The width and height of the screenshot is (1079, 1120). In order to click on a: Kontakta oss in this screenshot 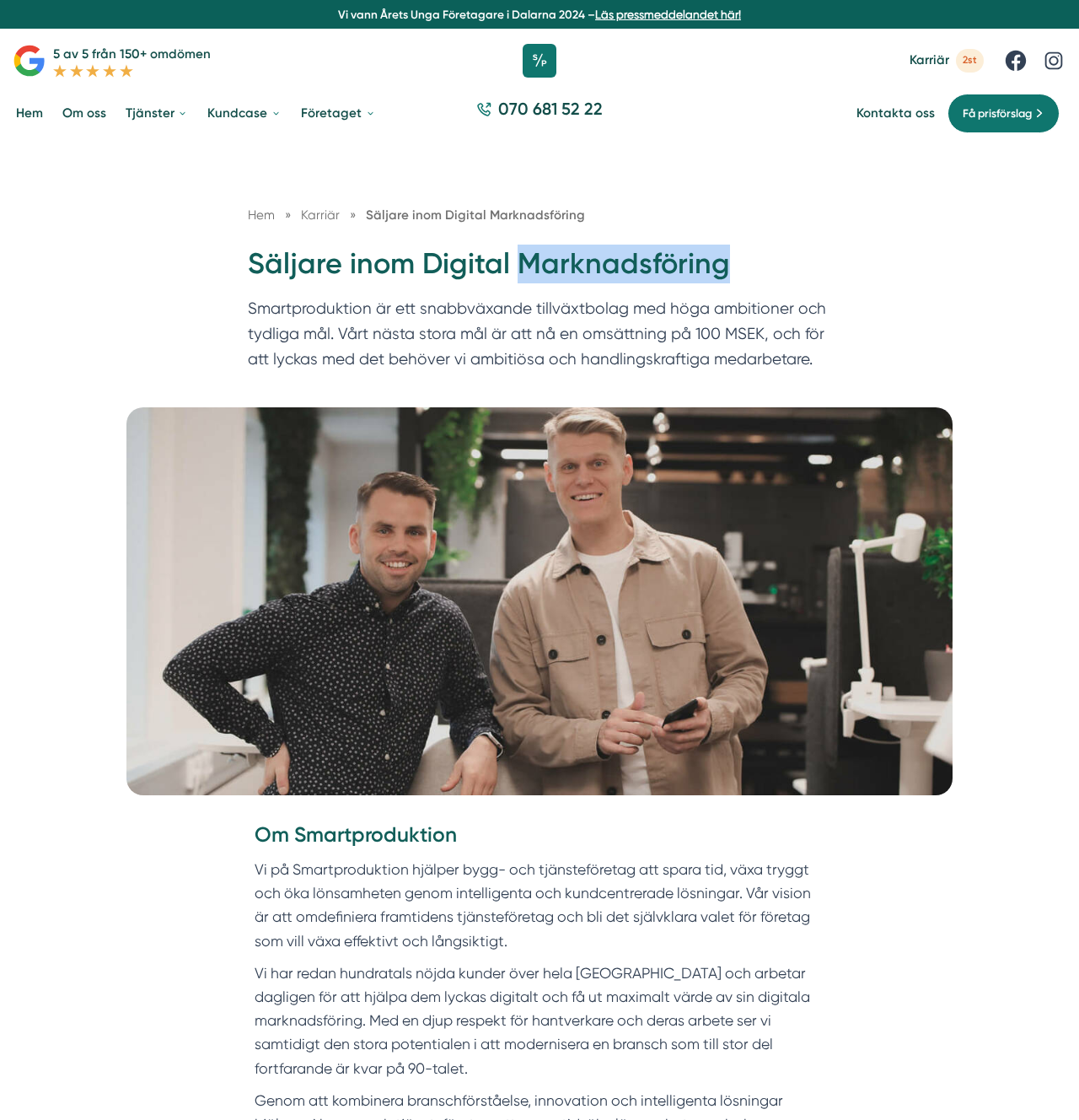, I will do `click(896, 113)`.